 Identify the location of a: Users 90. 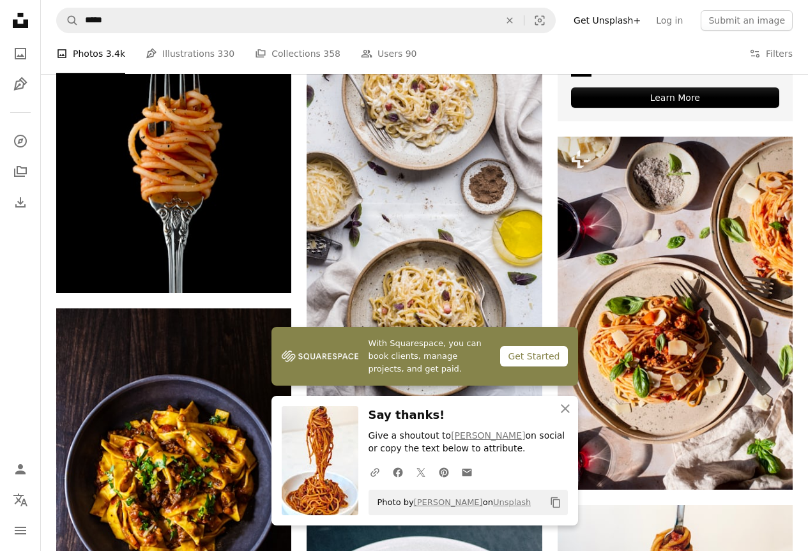
(389, 54).